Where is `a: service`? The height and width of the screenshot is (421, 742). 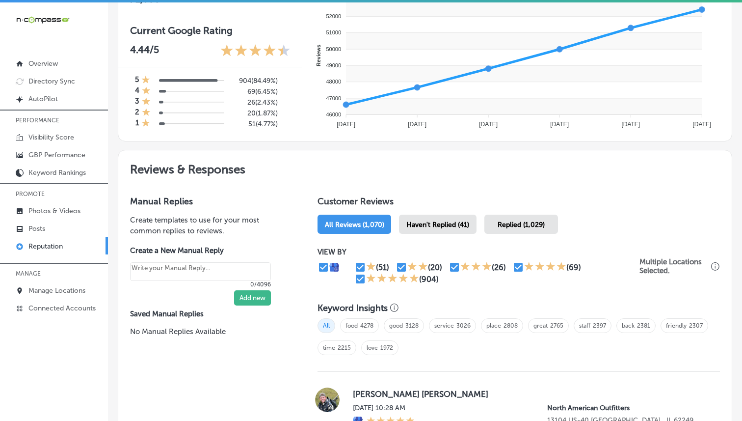
a: service is located at coordinates (444, 325).